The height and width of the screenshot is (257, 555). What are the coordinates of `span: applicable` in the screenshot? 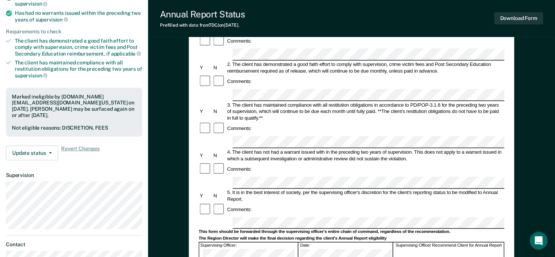 It's located at (126, 54).